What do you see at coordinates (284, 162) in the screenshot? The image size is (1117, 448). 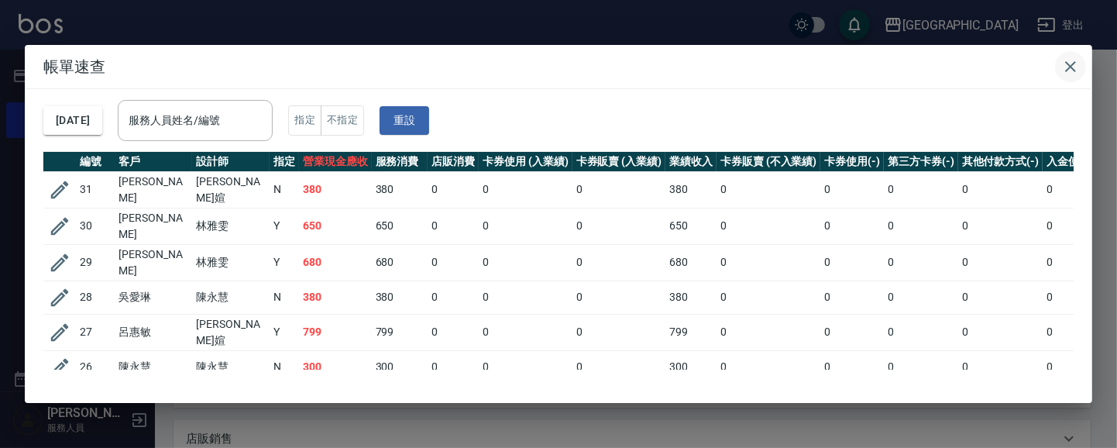 I see `th: 指定` at bounding box center [284, 162].